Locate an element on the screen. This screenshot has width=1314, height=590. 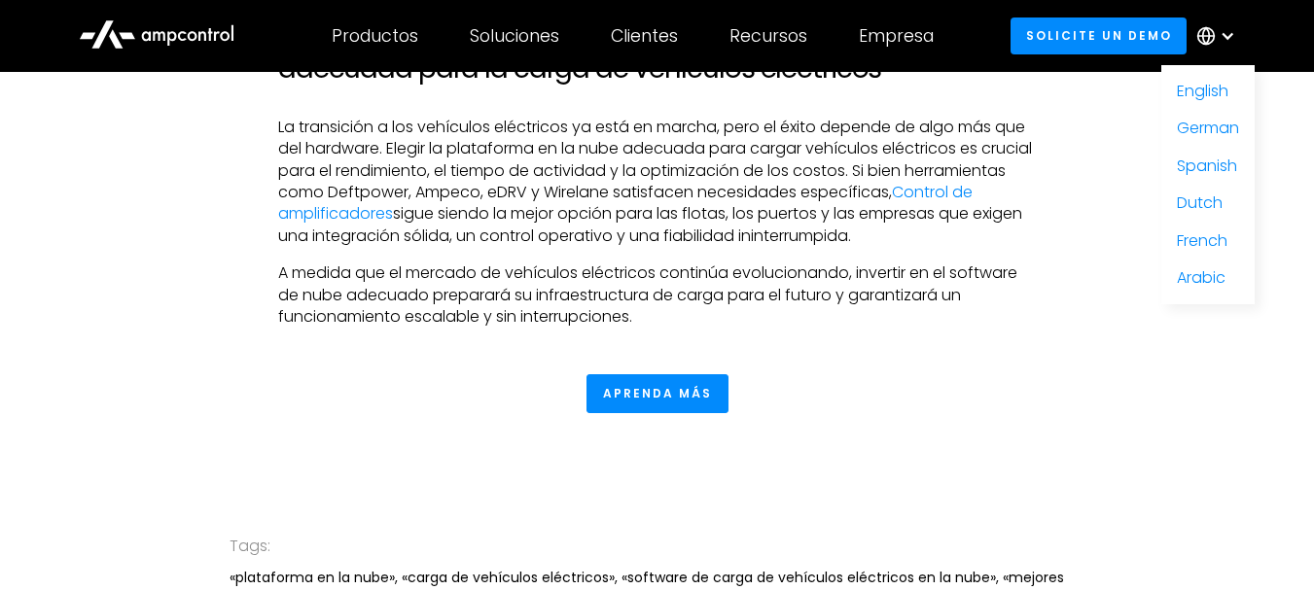
a: German is located at coordinates (1208, 127).